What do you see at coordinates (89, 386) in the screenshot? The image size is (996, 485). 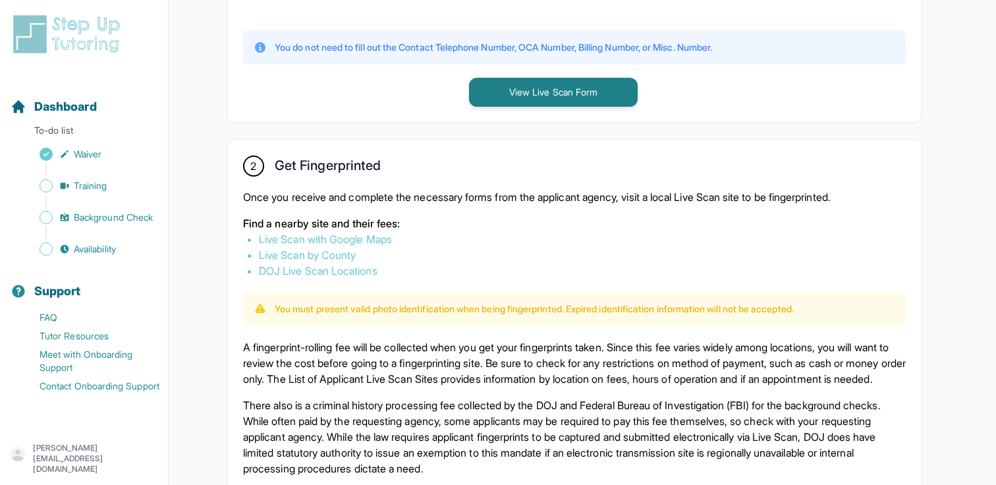 I see `a: Contact Onboarding Support` at bounding box center [89, 386].